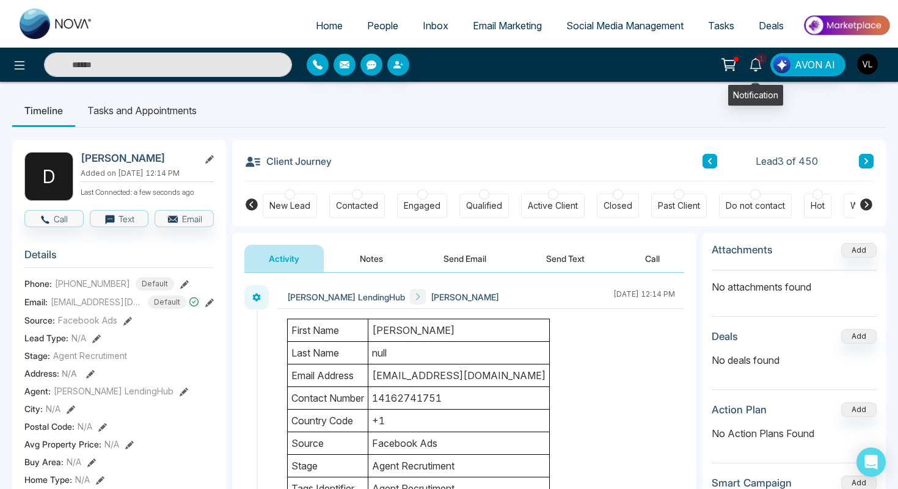  What do you see at coordinates (290, 206) in the screenshot?
I see `div: New Lead` at bounding box center [290, 206].